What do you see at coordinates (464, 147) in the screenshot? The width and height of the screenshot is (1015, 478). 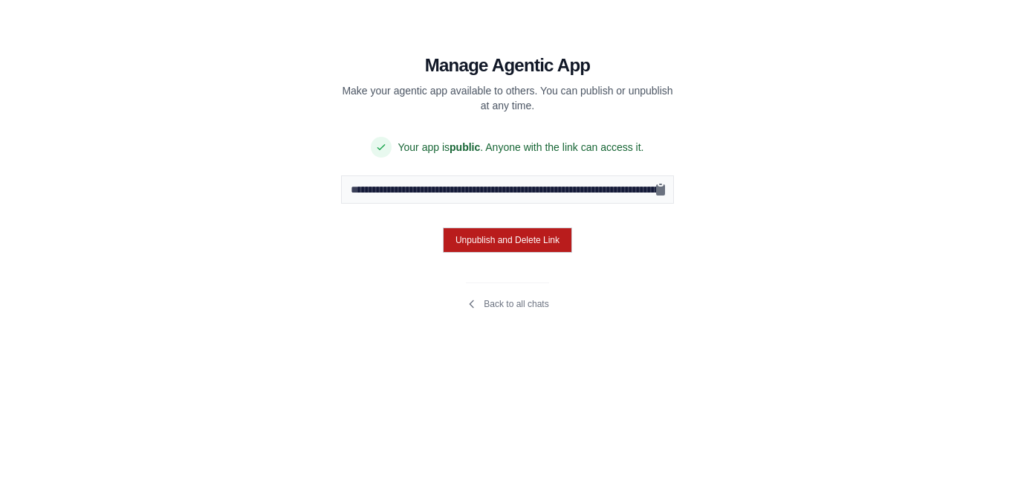 I see `span: public` at bounding box center [464, 147].